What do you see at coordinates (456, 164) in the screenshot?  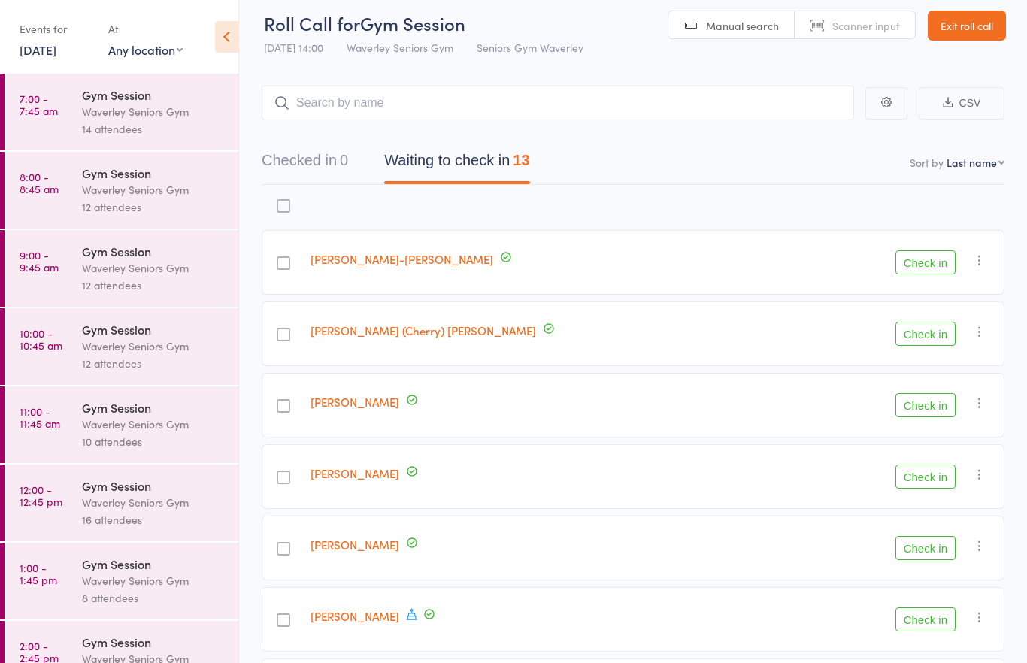 I see `button: Waiting to check in13` at bounding box center [456, 164].